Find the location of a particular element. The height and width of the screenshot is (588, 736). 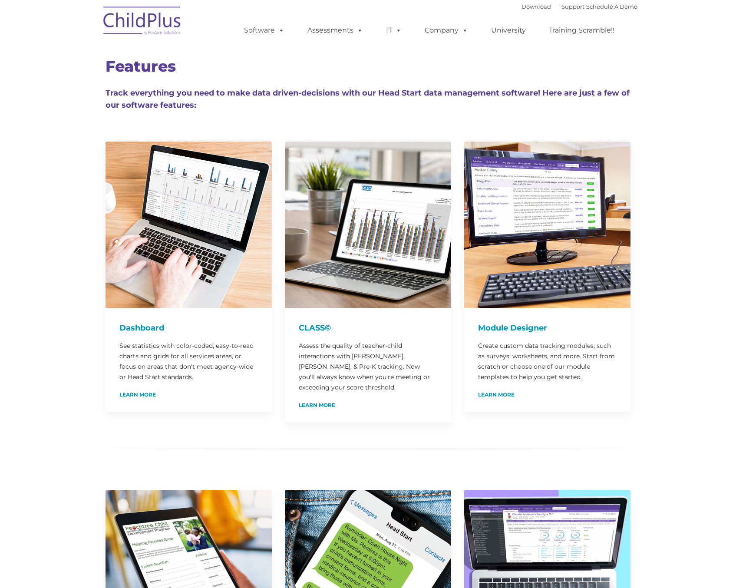

a: University is located at coordinates (508, 30).